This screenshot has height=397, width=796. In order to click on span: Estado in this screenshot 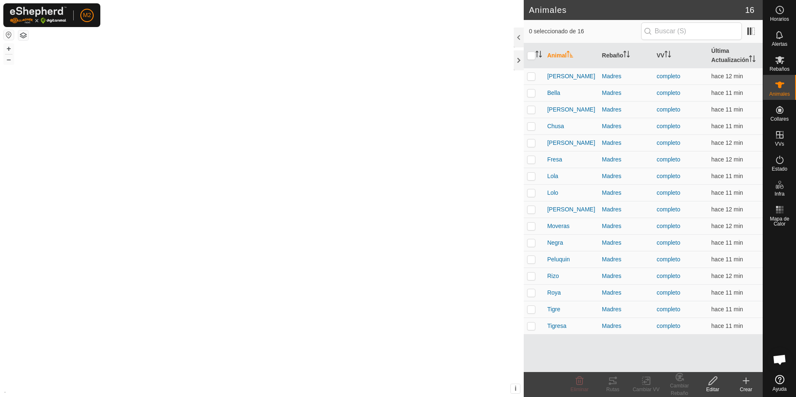, I will do `click(779, 169)`.